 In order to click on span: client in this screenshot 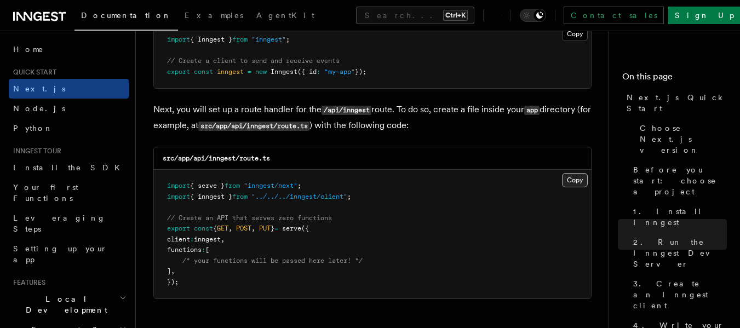, I will do `click(179, 239)`.